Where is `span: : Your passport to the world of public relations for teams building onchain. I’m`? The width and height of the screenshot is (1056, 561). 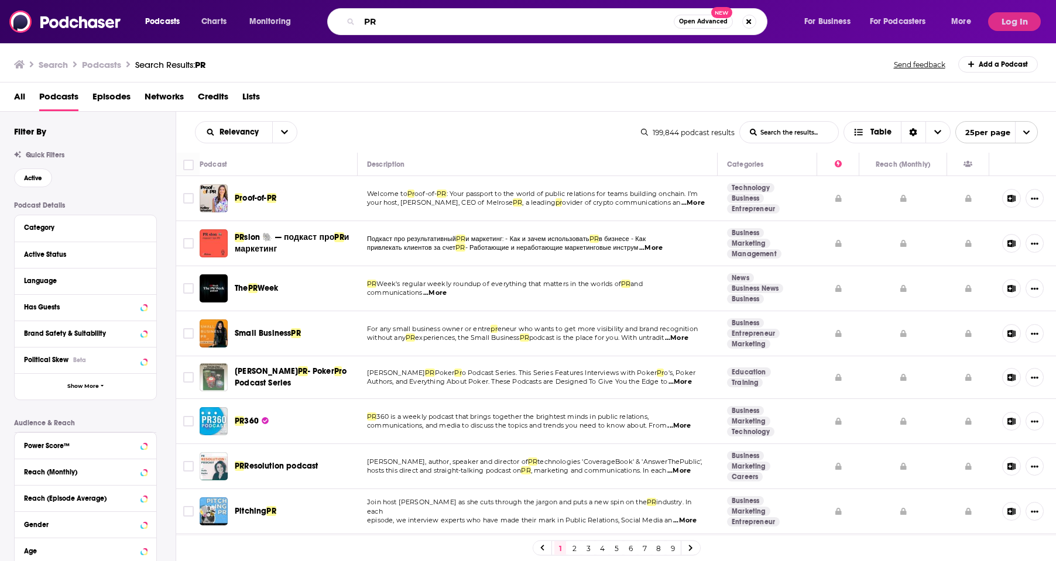
span: : Your passport to the world of public relations for teams building onchain. I’m is located at coordinates (572, 194).